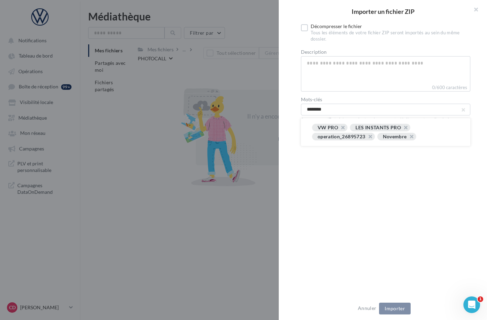 Image resolution: width=487 pixels, height=320 pixels. I want to click on div: Novembre, so click(394, 136).